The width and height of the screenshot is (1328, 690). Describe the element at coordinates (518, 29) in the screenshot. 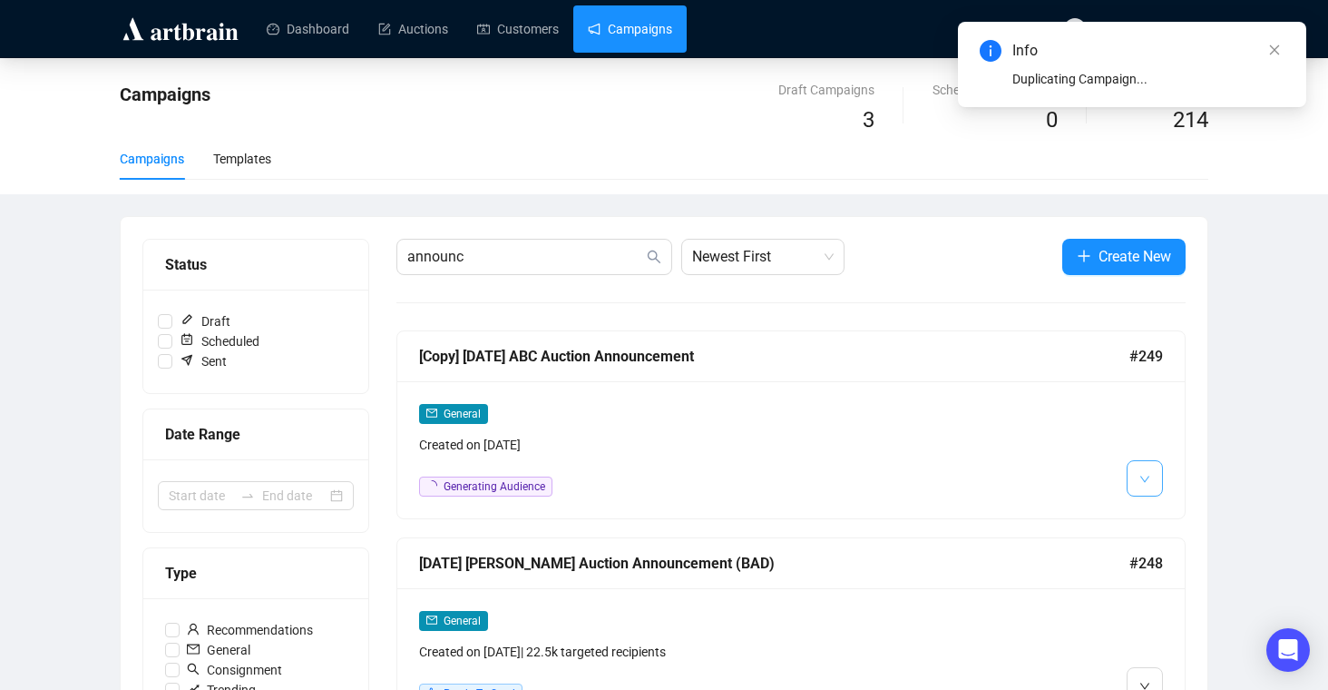

I see `a: Customers` at that location.